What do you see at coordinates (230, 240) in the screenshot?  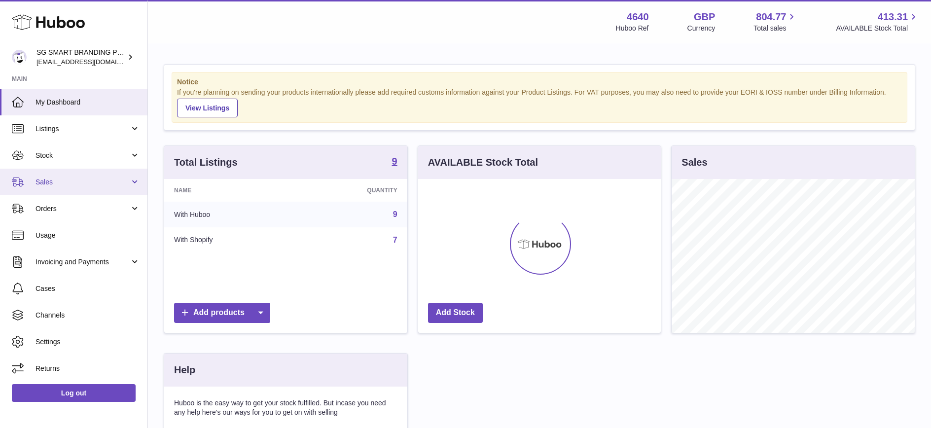 I see `td: With Shopify` at bounding box center [230, 240].